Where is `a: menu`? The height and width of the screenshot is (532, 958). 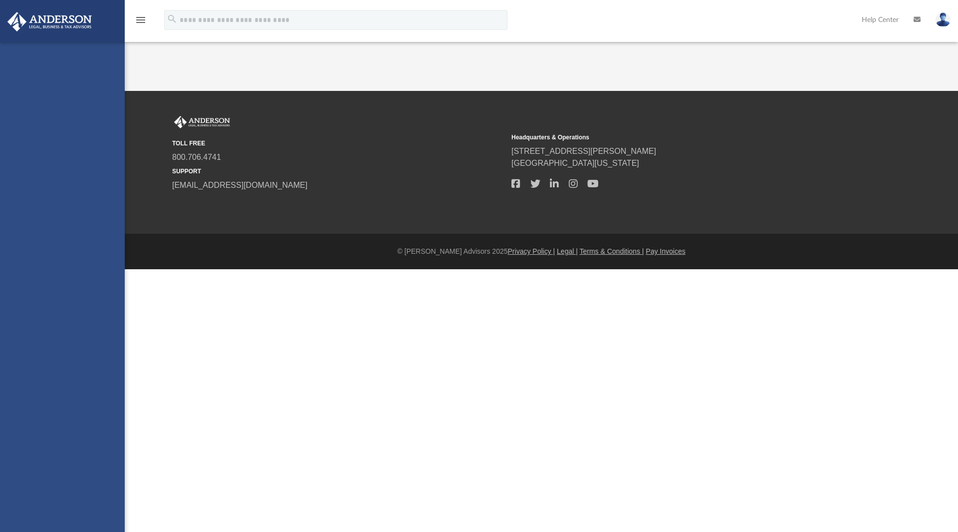
a: menu is located at coordinates (141, 22).